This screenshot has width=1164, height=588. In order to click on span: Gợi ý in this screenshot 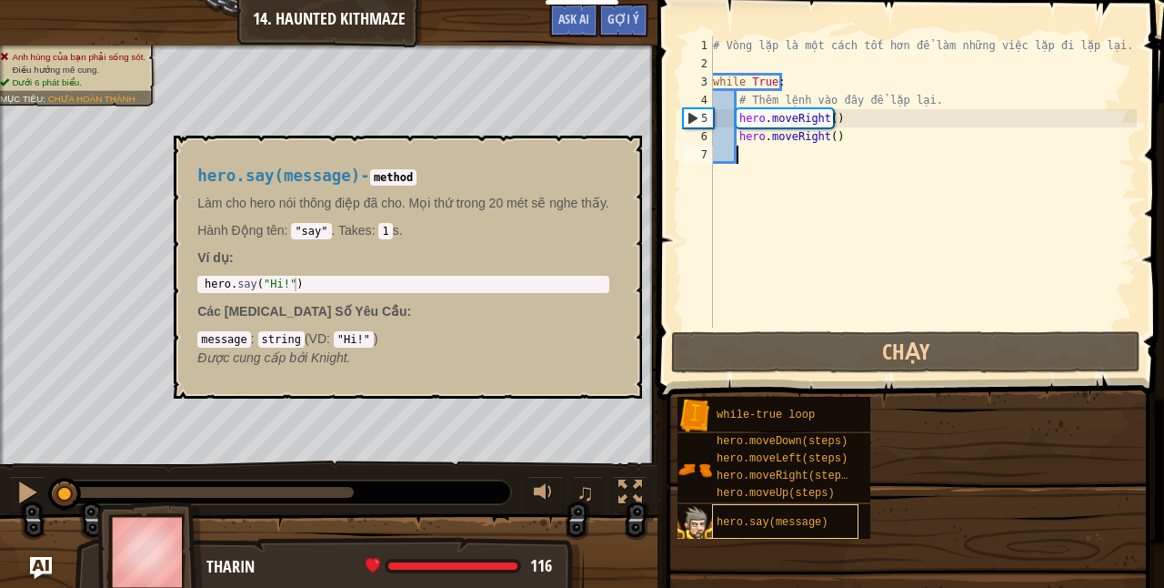, I will do `click(623, 18)`.